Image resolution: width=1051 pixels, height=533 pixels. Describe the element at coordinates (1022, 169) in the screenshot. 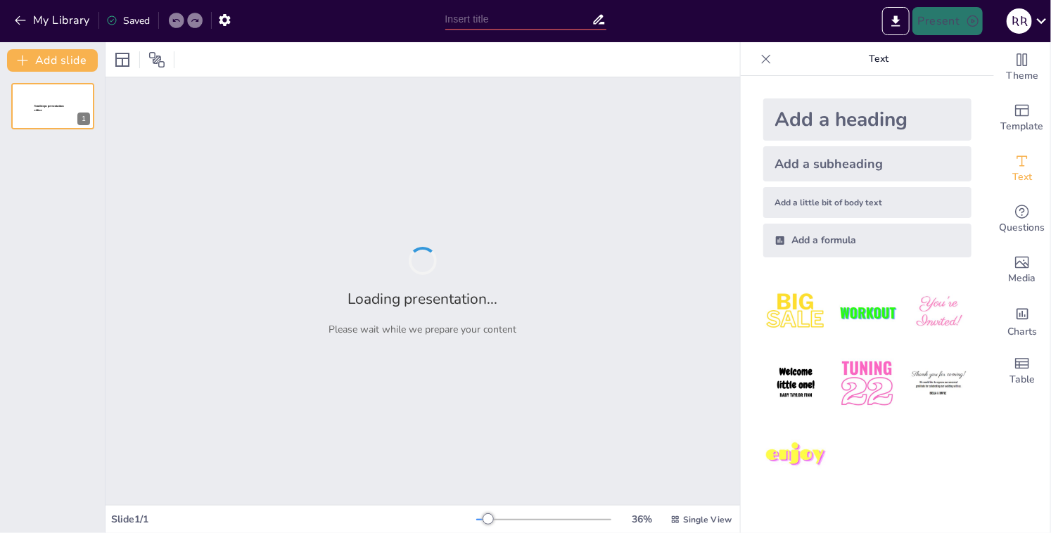

I see `div: Add text boxes` at that location.